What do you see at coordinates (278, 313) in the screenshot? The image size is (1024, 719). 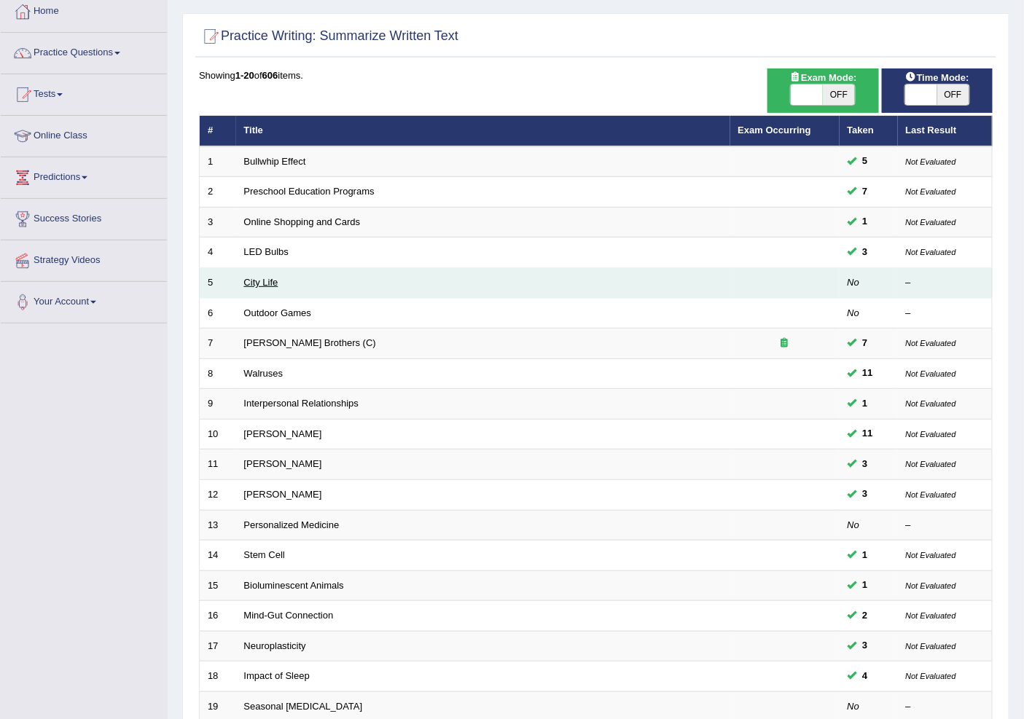 I see `a: Outdoor Games` at bounding box center [278, 313].